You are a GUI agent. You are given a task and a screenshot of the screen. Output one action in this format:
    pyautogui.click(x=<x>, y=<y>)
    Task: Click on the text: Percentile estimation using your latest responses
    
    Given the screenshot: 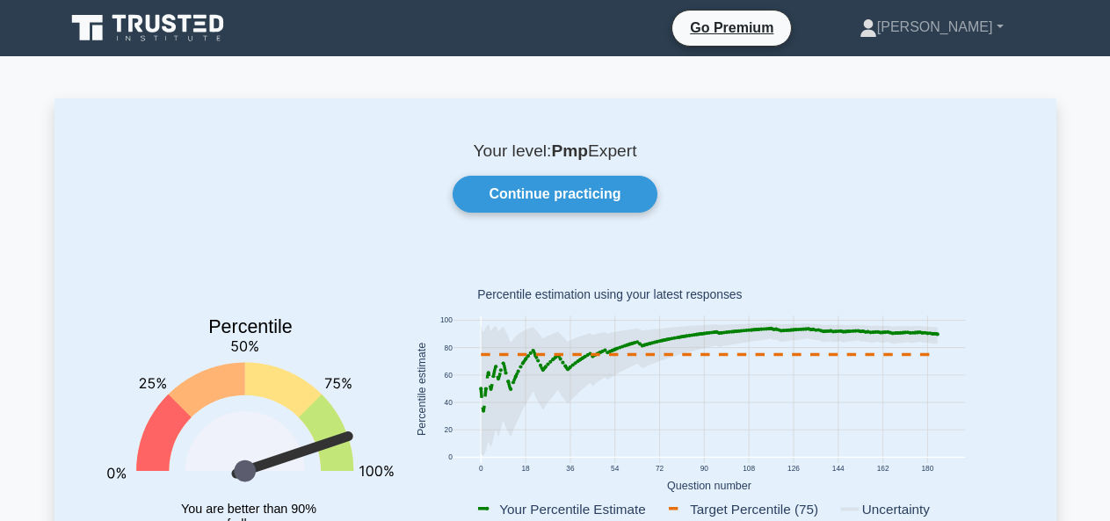 What is the action you would take?
    pyautogui.click(x=609, y=295)
    